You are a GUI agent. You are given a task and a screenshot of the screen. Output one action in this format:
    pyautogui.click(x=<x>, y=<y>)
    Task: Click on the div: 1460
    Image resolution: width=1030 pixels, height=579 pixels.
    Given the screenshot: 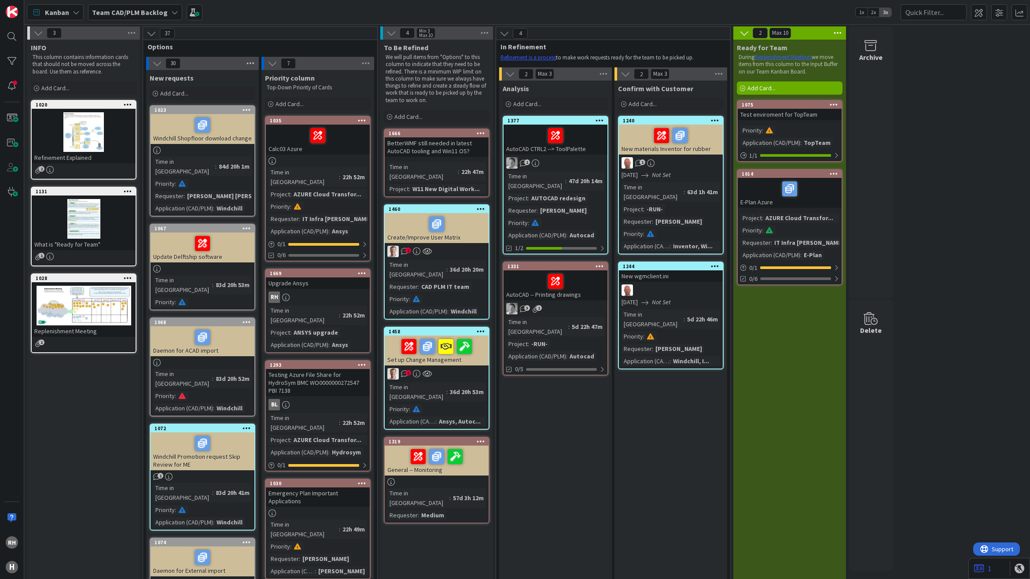 What is the action you would take?
    pyautogui.click(x=437, y=209)
    